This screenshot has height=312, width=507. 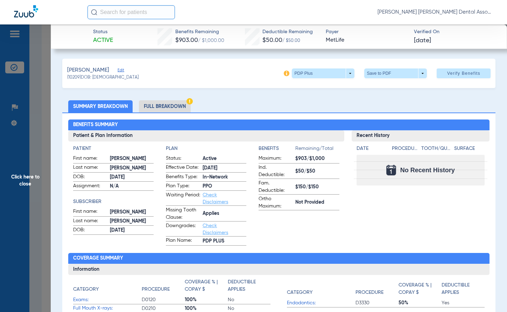 What do you see at coordinates (321, 303) in the screenshot?
I see `span: Endodontics:` at bounding box center [321, 303].